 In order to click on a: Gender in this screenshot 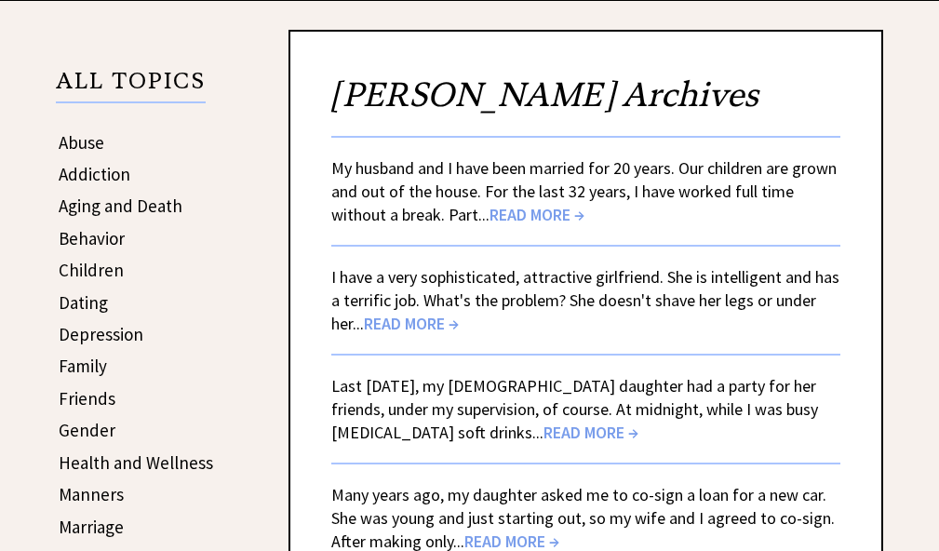, I will do `click(87, 430)`.